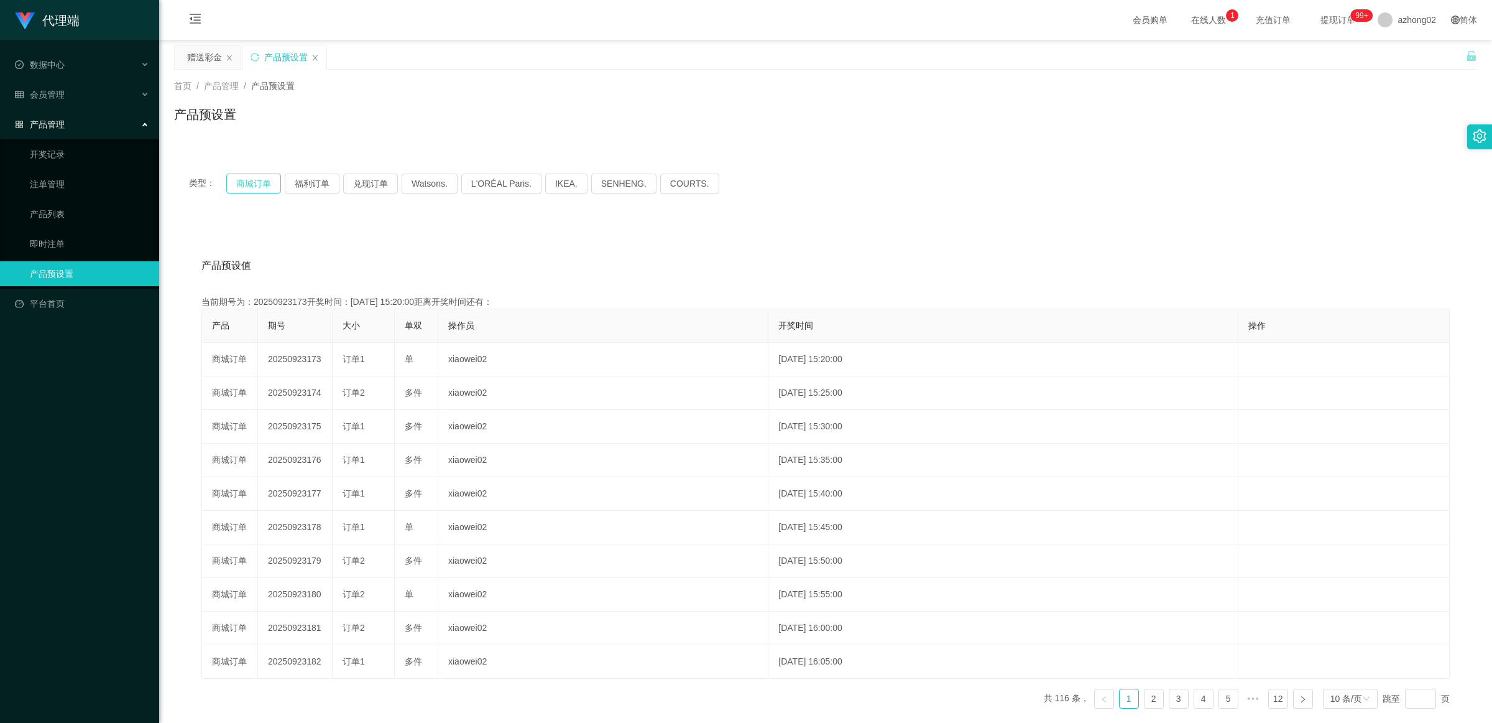 The width and height of the screenshot is (1492, 723). I want to click on div: 10 条/页, so click(1346, 698).